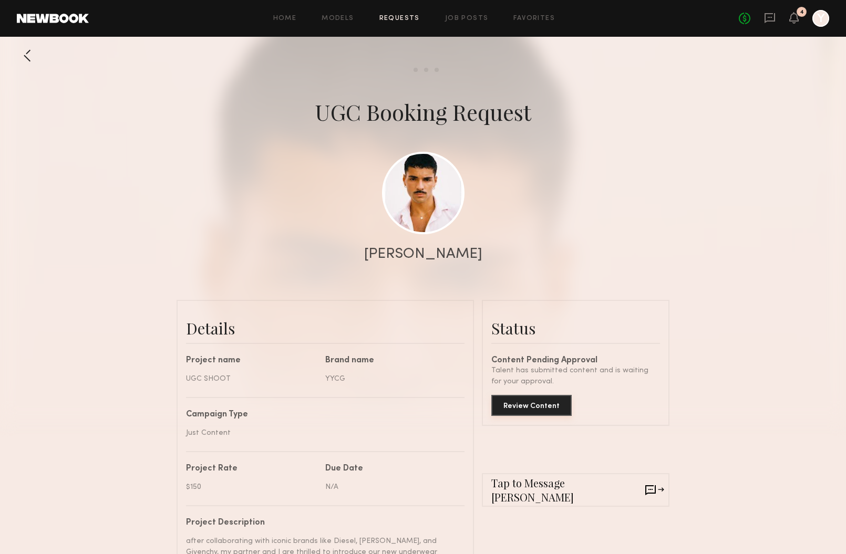 The image size is (846, 554). What do you see at coordinates (325, 328) in the screenshot?
I see `div: Details` at bounding box center [325, 328].